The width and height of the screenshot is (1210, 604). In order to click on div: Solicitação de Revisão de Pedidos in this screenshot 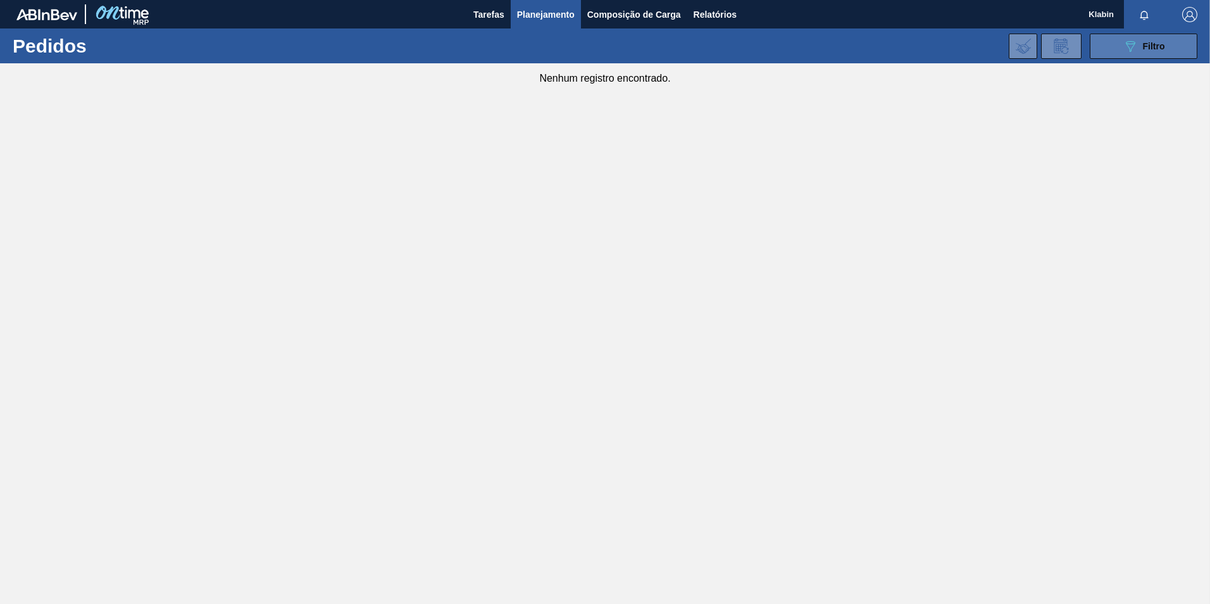, I will do `click(1061, 46)`.